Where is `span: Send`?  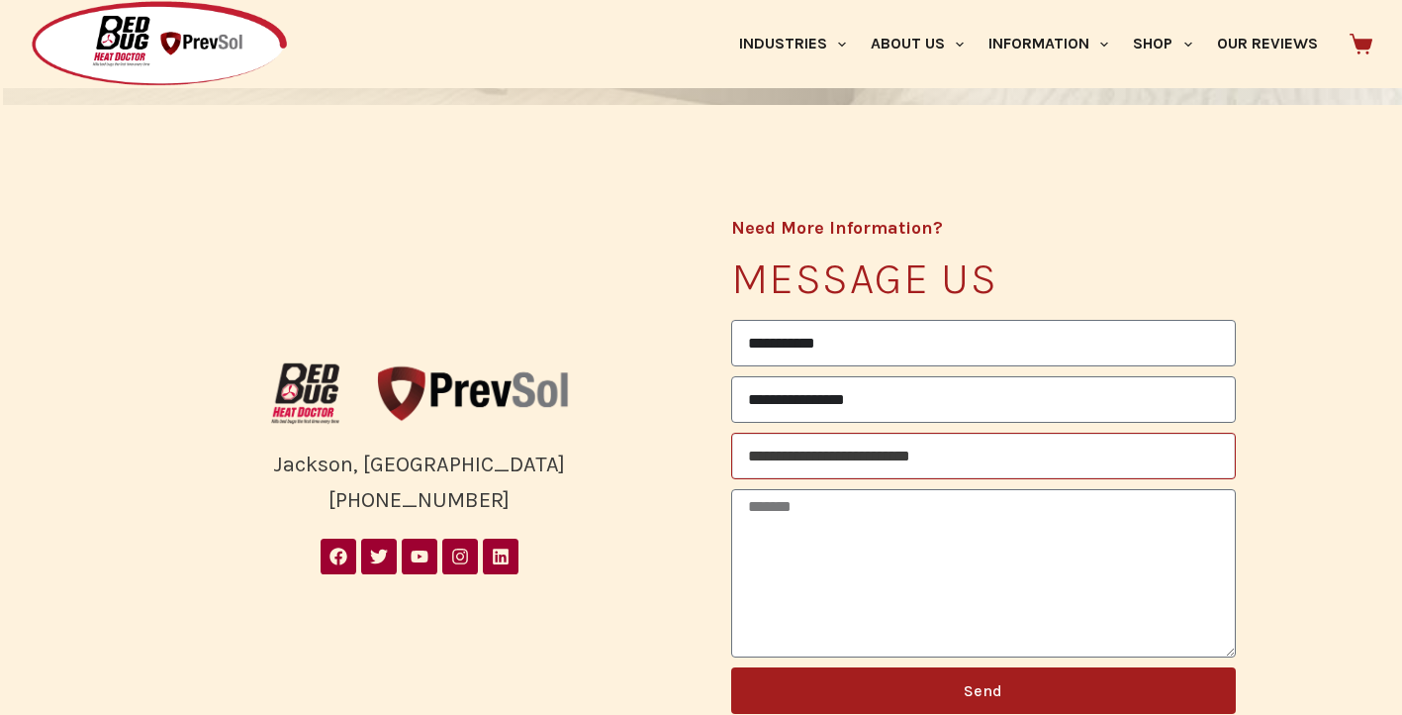 span: Send is located at coordinates (983, 691).